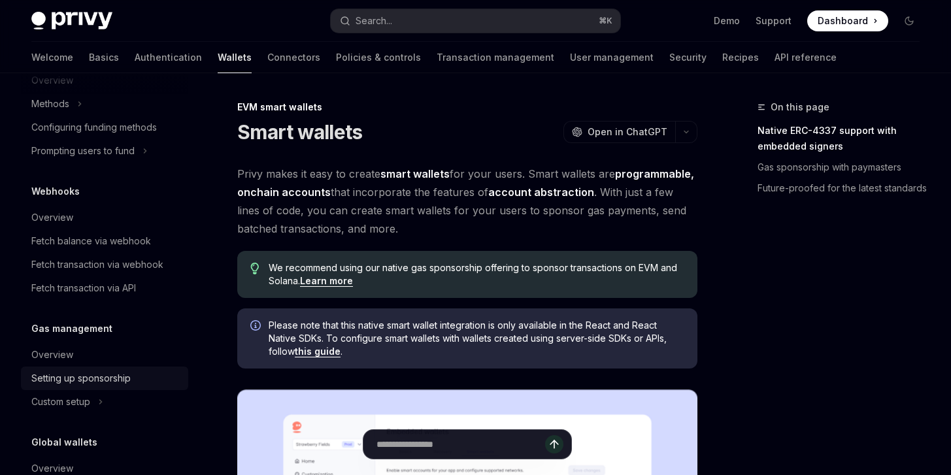 This screenshot has width=951, height=475. I want to click on div: Fetch transaction via webhook, so click(97, 265).